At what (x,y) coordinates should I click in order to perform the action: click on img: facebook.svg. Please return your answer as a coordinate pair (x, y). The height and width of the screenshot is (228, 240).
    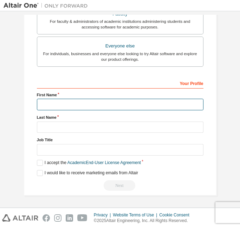
    Looking at the image, I should click on (46, 218).